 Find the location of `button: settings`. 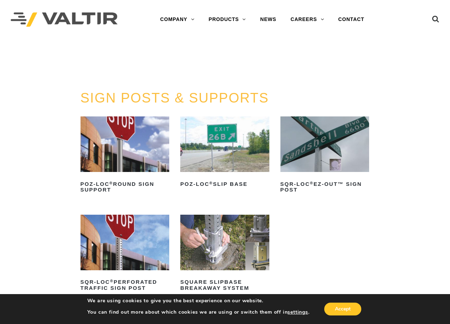

button: settings is located at coordinates (298, 313).